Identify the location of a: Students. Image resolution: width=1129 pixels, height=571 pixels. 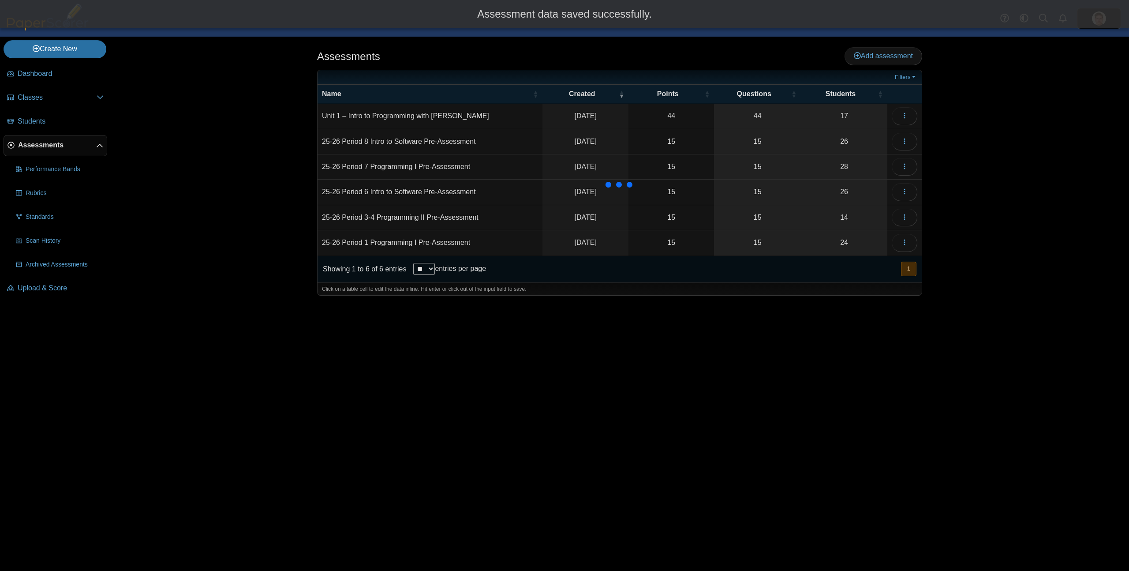
(55, 122).